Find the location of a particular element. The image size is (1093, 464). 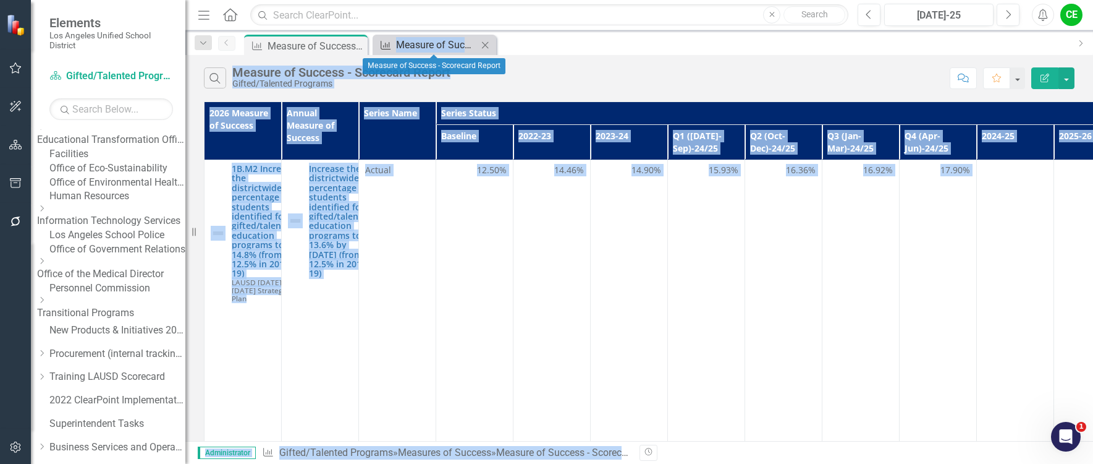

a: Office of Government Relations is located at coordinates (117, 249).